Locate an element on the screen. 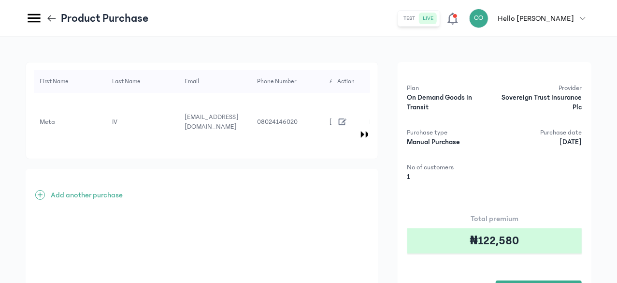 The width and height of the screenshot is (617, 283). td: Action is located at coordinates (351, 81).